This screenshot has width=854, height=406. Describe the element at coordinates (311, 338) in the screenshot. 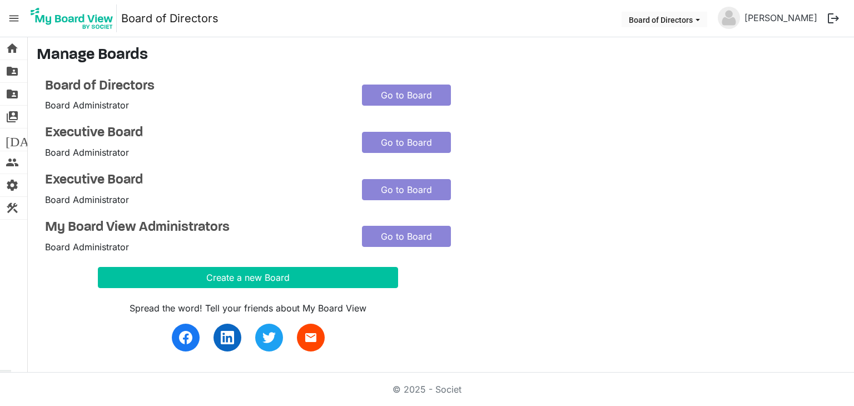

I see `a: email` at that location.